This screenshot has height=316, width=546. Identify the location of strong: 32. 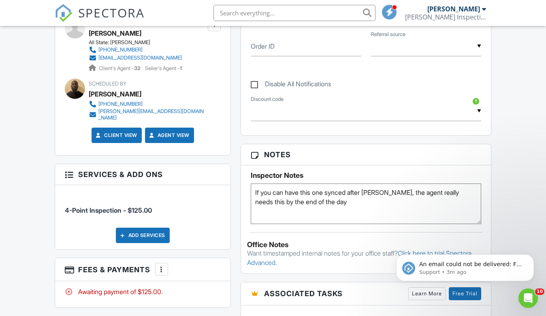
(137, 68).